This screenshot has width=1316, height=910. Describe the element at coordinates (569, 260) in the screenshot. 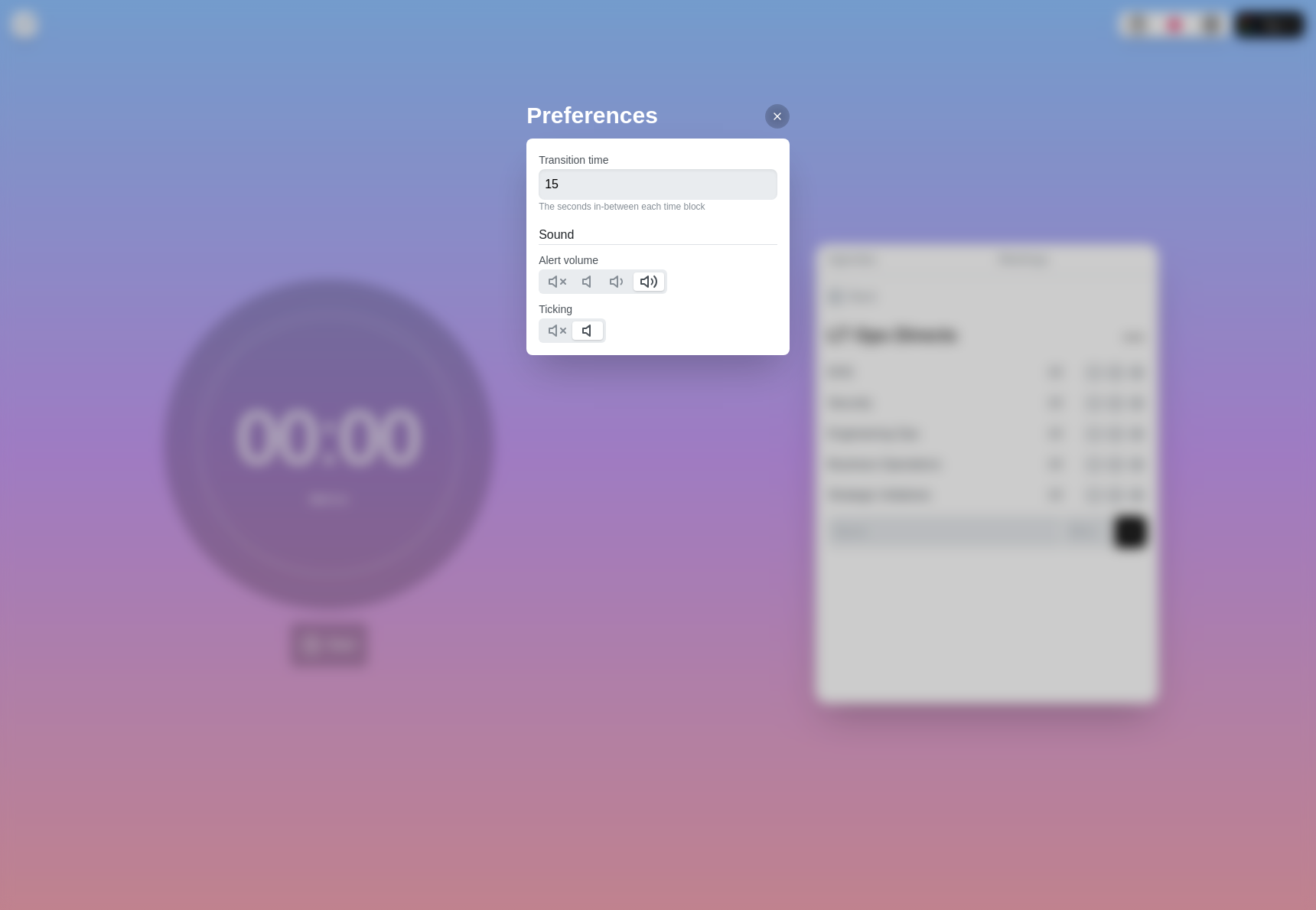

I see `label: Alert volume` at that location.